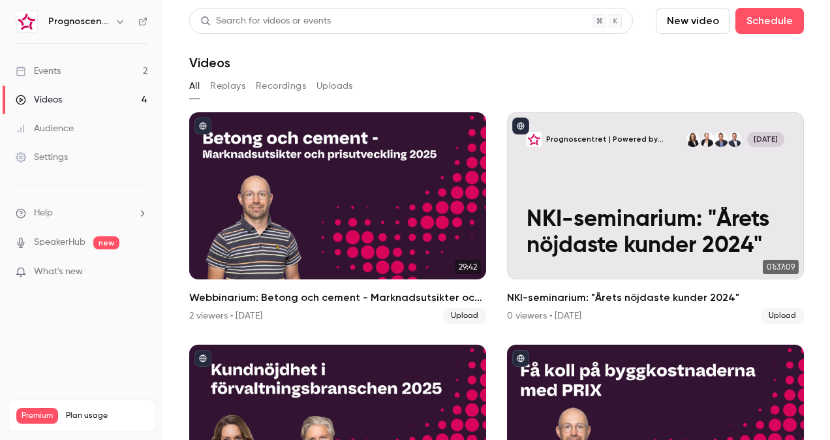 The image size is (830, 440). Describe the element at coordinates (59, 242) in the screenshot. I see `a: SpeakerHub` at that location.